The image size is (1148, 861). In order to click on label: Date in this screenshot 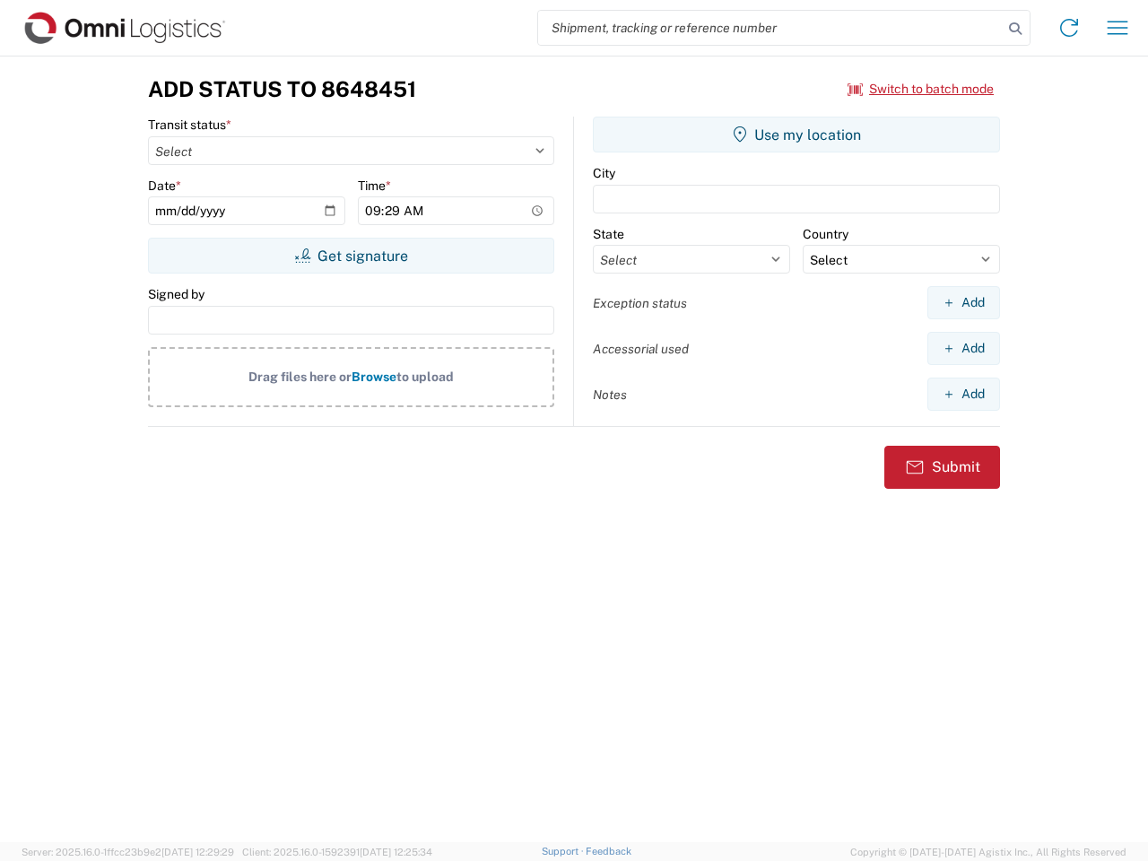, I will do `click(164, 186)`.